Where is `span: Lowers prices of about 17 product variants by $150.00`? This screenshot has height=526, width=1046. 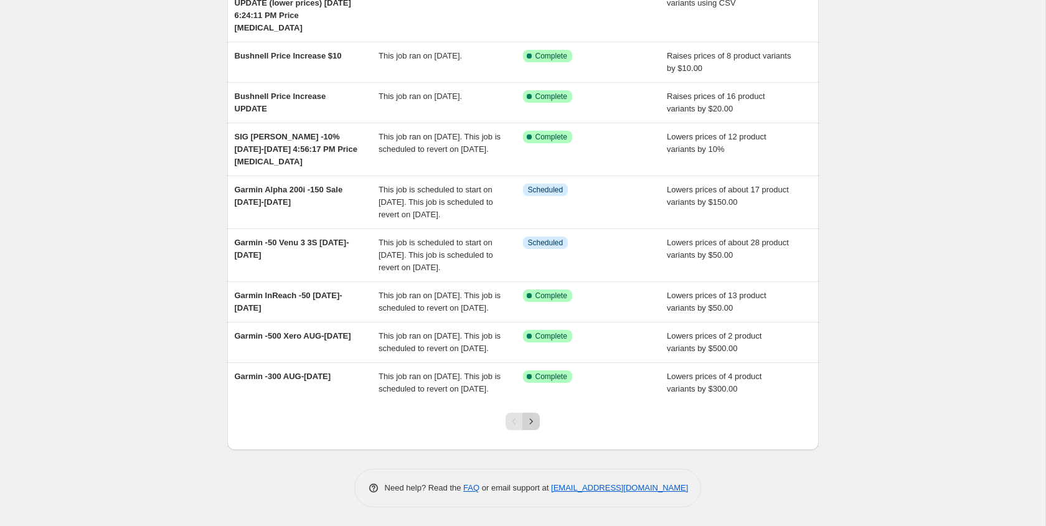 span: Lowers prices of about 17 product variants by $150.00 is located at coordinates (728, 196).